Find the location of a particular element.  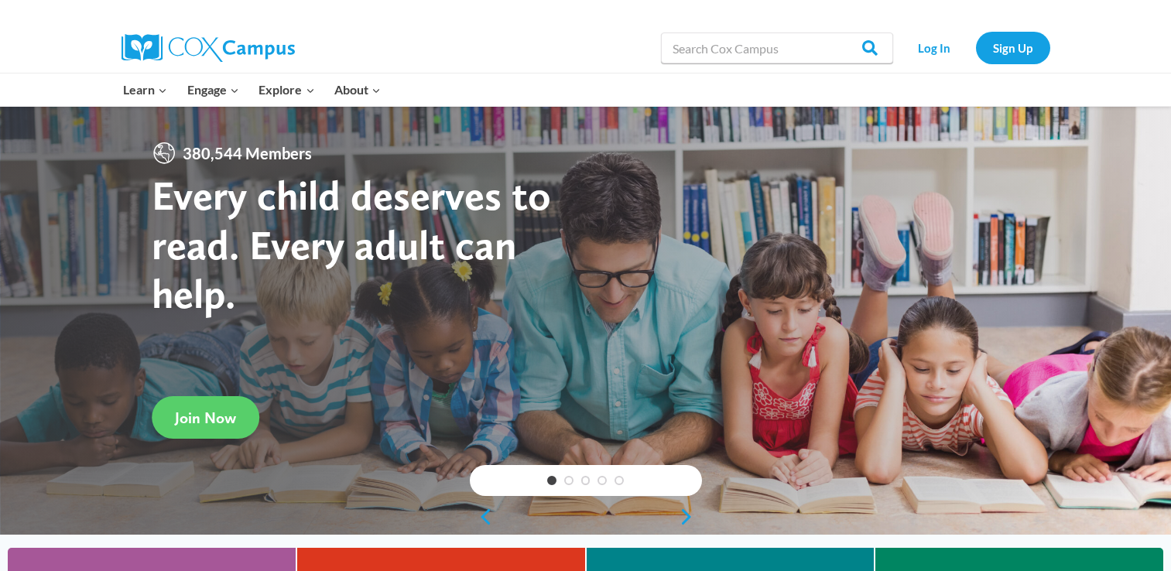

div: content slider buttons is located at coordinates (586, 517).